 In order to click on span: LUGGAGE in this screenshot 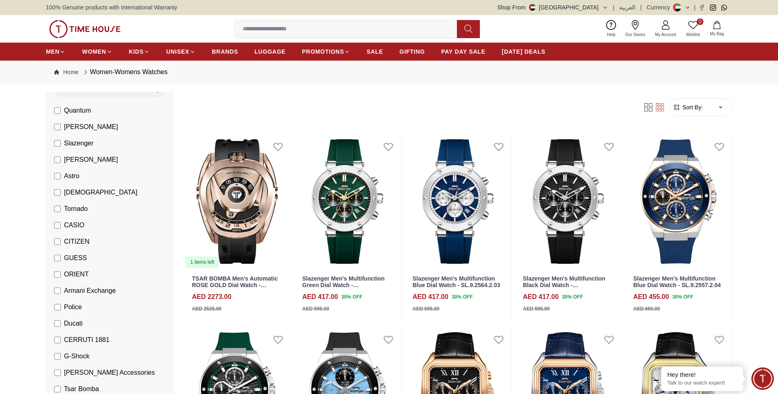, I will do `click(270, 52)`.